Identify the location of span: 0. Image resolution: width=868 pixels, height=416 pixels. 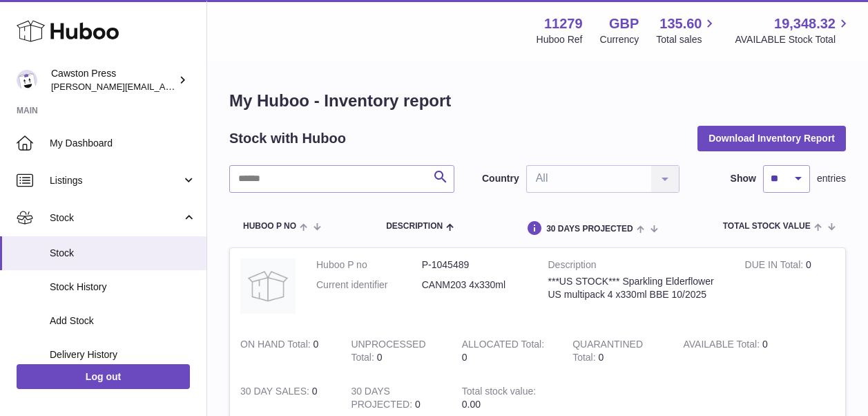
(601, 357).